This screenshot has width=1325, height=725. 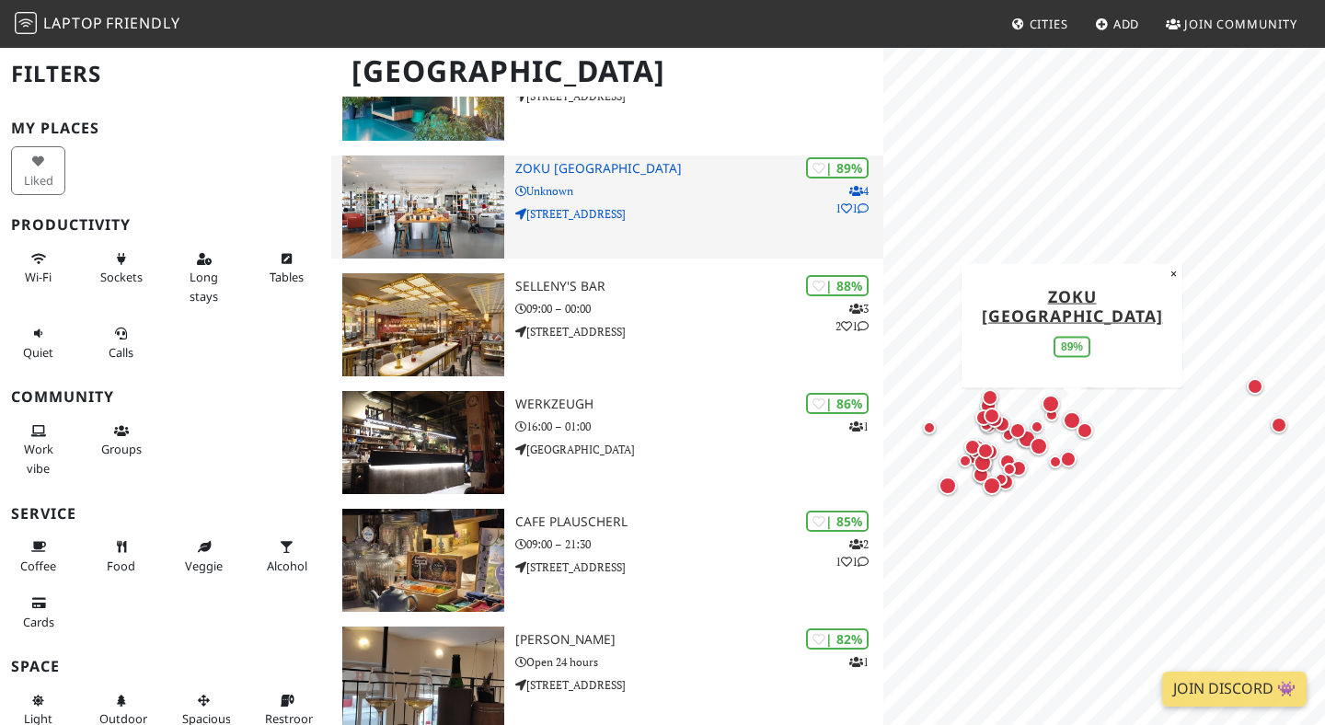 What do you see at coordinates (1241, 24) in the screenshot?
I see `span: Join Community` at bounding box center [1241, 24].